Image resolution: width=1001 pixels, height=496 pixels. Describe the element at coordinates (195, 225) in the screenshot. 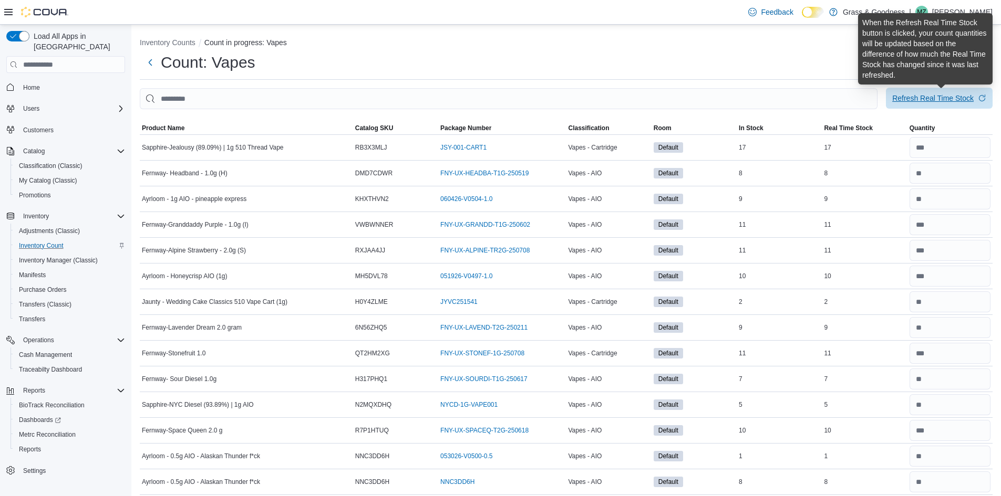

I see `span: Fernway-Granddaddy Purple - 1.0g (I)` at that location.